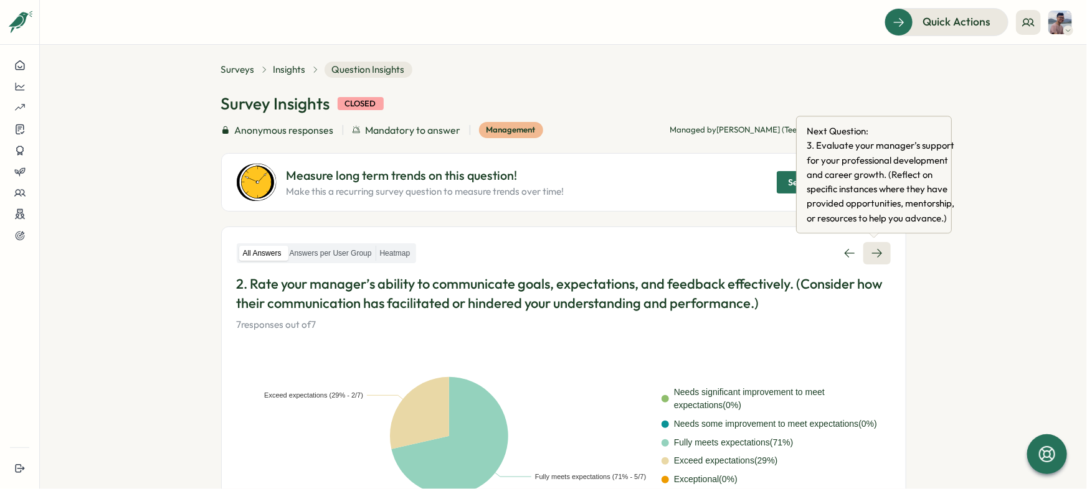 The height and width of the screenshot is (489, 1087). I want to click on button: Set up recurring survey, so click(833, 182).